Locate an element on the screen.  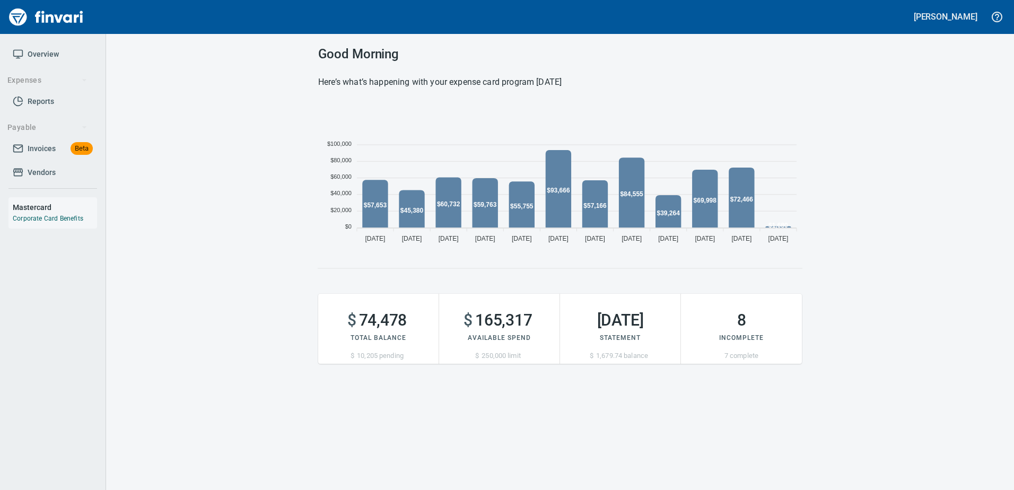
tspan: $60,000 is located at coordinates (341, 177).